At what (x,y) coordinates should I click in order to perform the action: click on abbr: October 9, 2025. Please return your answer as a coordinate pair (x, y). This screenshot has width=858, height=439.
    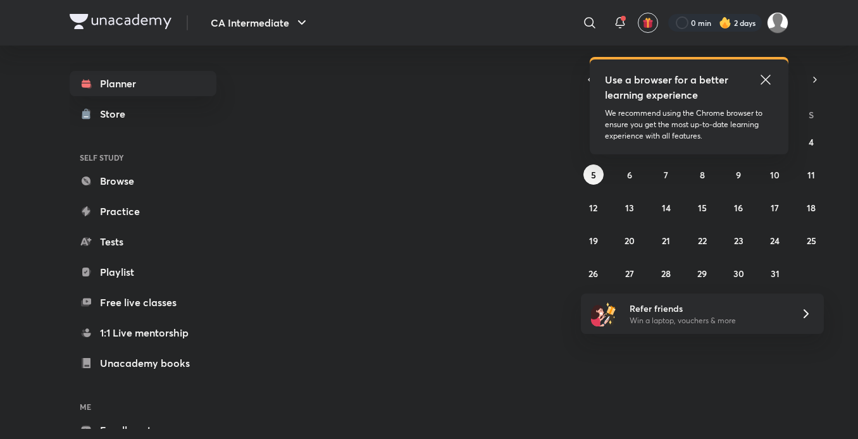
    Looking at the image, I should click on (738, 175).